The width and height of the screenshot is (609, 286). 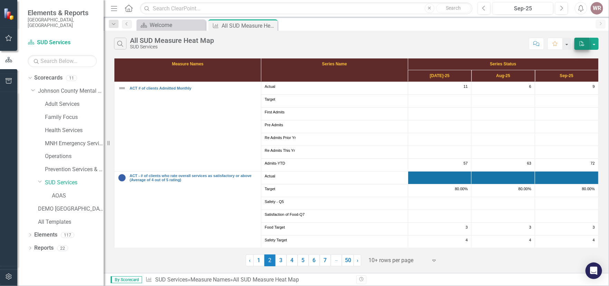 I want to click on a: 3, so click(x=281, y=260).